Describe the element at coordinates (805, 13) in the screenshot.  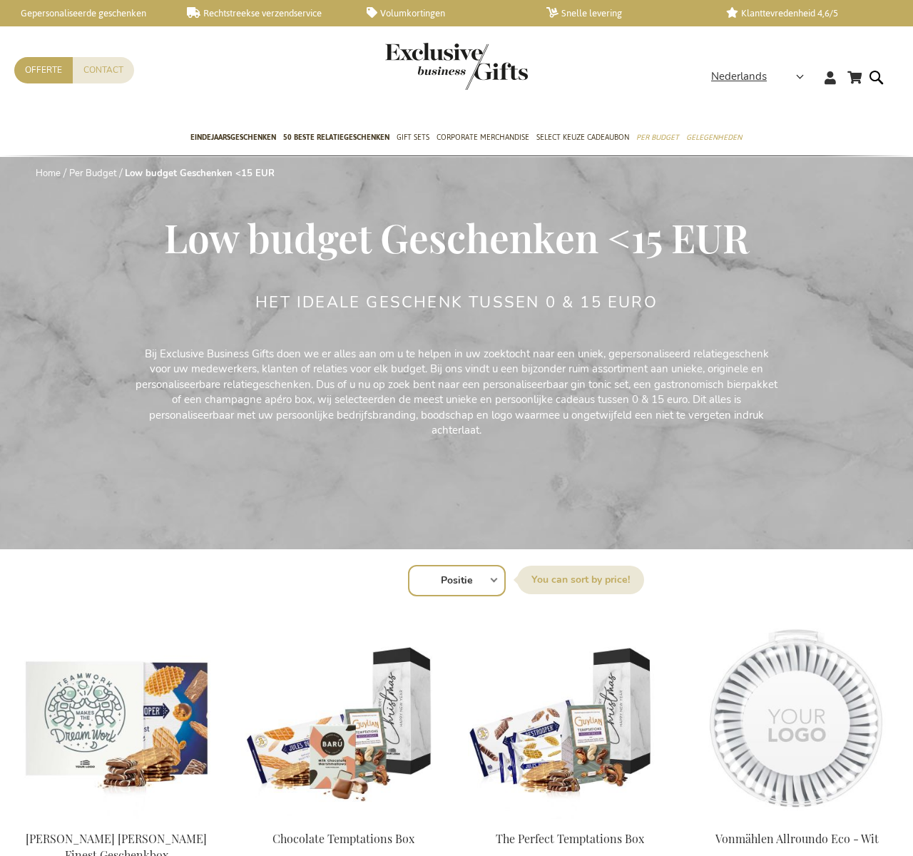
I see `a: Klanttevredenheid 4,6/5` at that location.